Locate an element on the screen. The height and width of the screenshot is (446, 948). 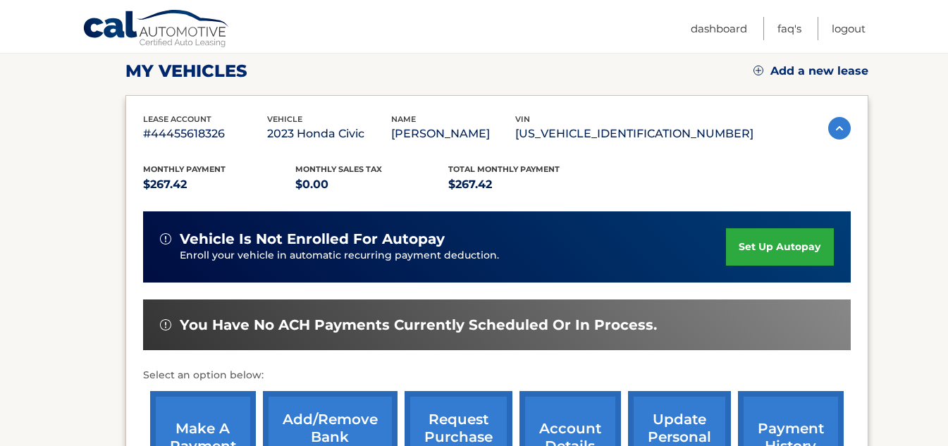
span: You have no ACH payments currently scheduled or in process. is located at coordinates (418, 325).